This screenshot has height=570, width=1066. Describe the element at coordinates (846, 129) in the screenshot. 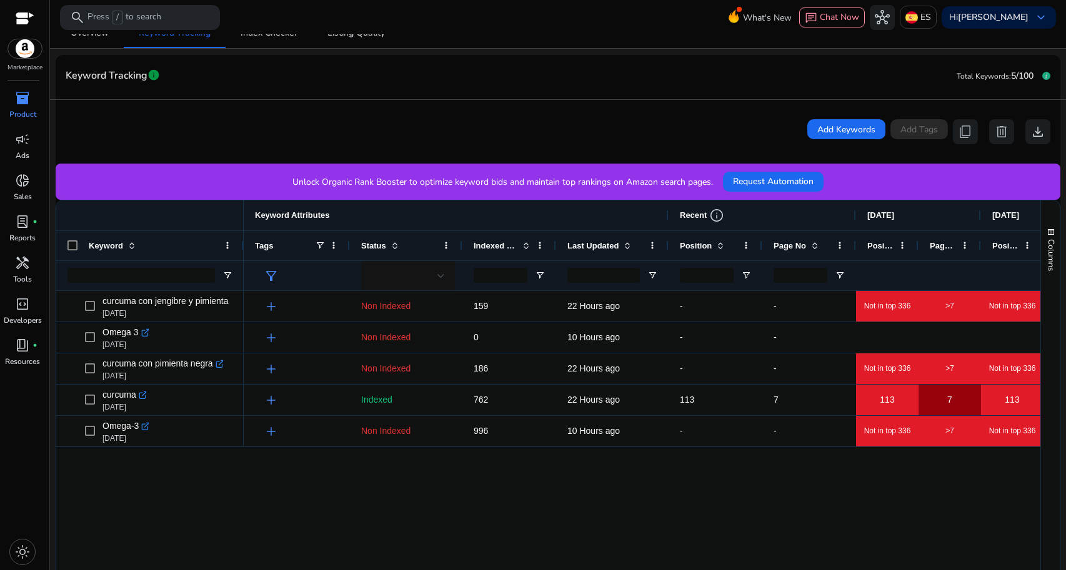

I see `span: Add Keywords` at that location.